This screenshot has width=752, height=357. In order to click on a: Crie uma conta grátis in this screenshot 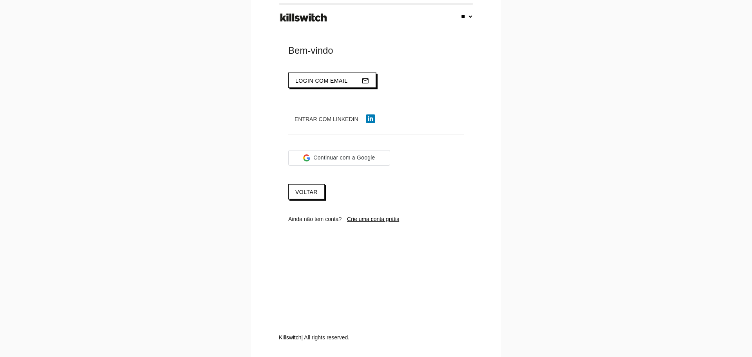, I will do `click(373, 219)`.